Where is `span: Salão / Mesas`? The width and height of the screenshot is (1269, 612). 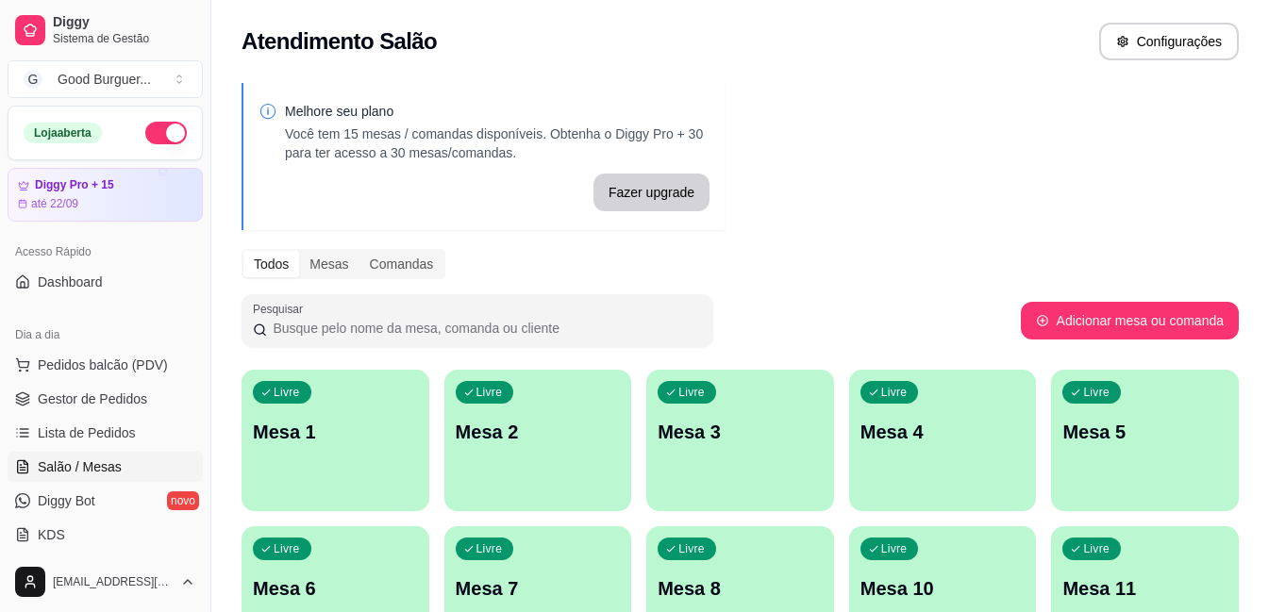 span: Salão / Mesas is located at coordinates (79, 467).